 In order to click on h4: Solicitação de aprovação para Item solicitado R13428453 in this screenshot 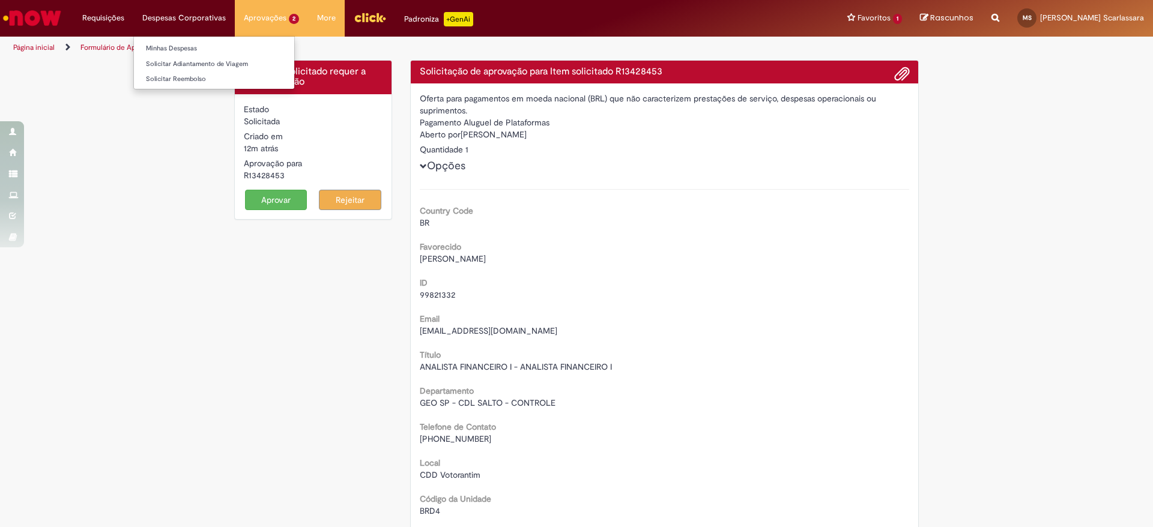, I will do `click(665, 72)`.